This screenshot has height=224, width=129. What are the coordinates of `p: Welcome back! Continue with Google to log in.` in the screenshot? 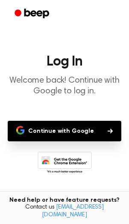 It's located at (65, 86).